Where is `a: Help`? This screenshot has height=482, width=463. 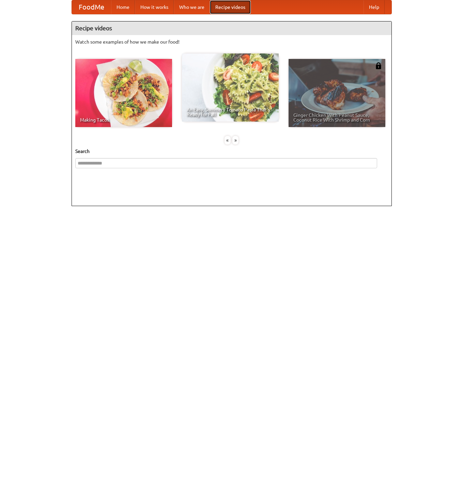 a: Help is located at coordinates (374, 7).